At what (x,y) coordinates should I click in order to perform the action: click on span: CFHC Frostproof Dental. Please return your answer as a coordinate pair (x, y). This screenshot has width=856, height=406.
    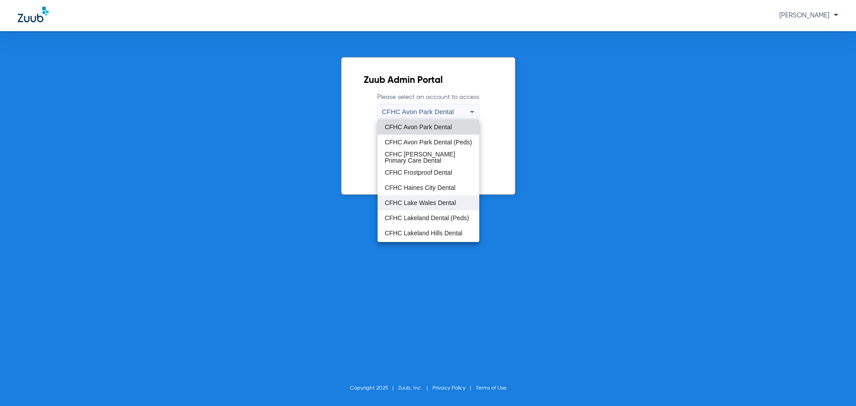
    Looking at the image, I should click on (418, 172).